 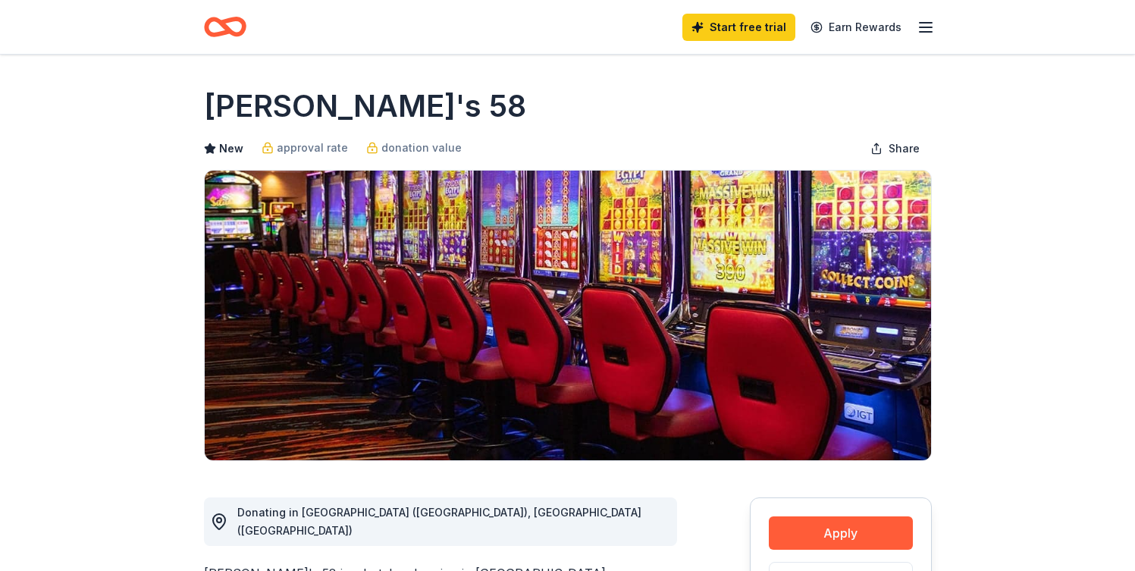 I want to click on button: Share, so click(x=894, y=149).